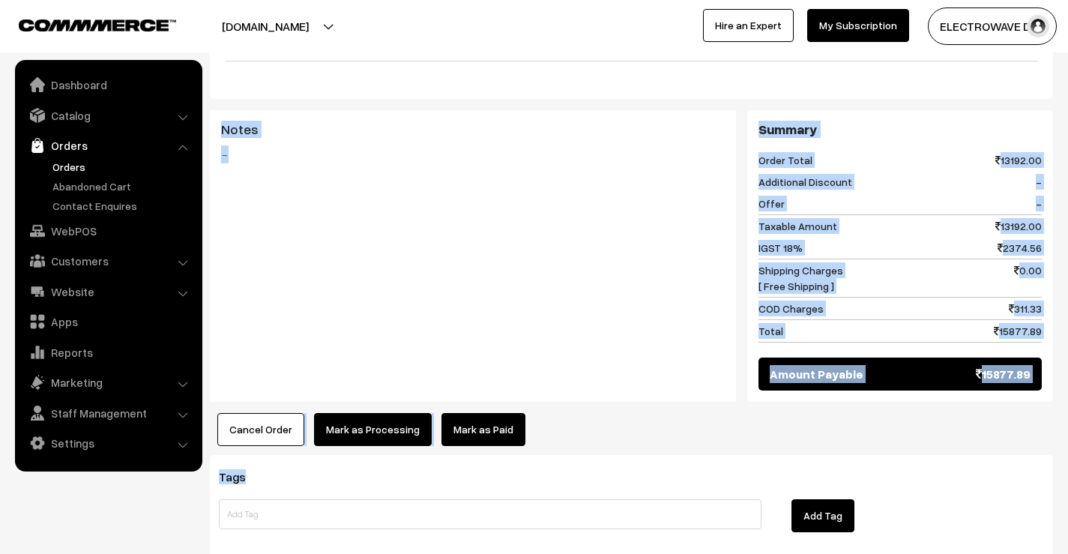  I want to click on a: Hire an Expert, so click(748, 25).